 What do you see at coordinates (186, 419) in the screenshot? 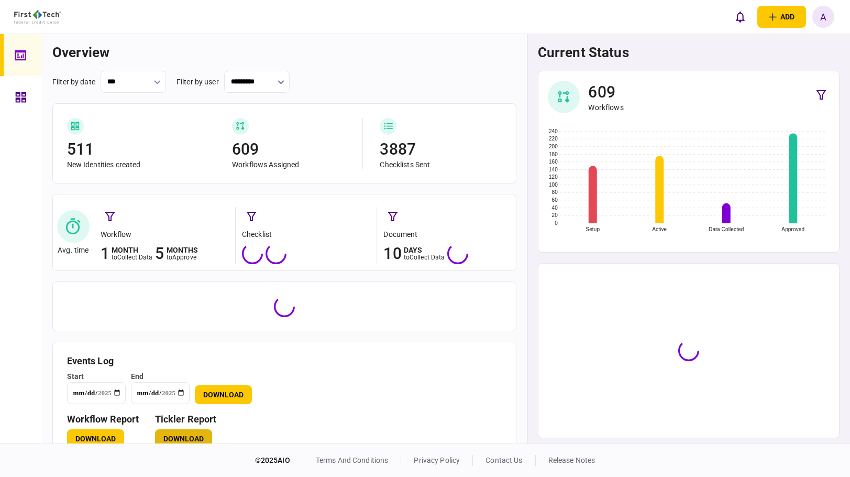
I see `h3: Tickler Report` at bounding box center [186, 419].